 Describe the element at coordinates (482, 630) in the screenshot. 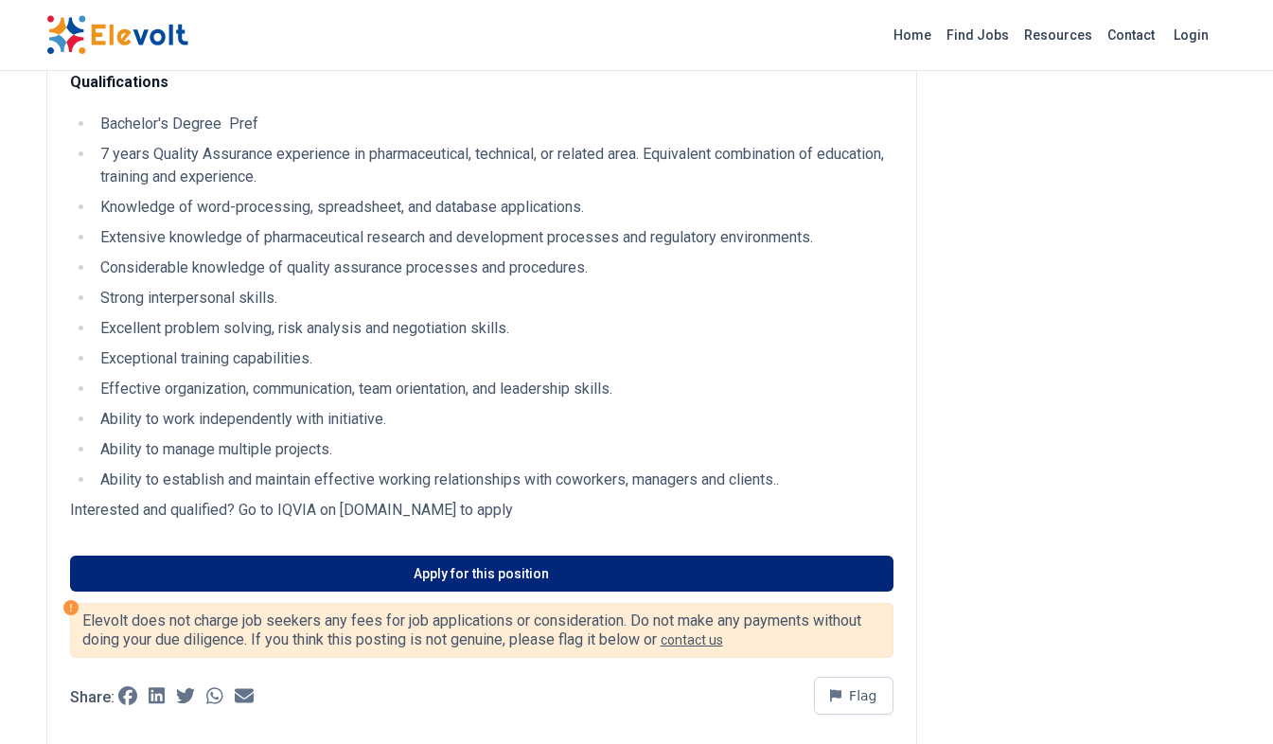

I see `p: Elevolt does not charge job seekers any fees for job applications or consideration. Do not make a...` at that location.